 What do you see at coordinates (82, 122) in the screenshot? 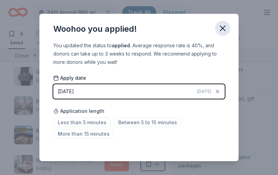
I see `span: Less than 5 minutes` at bounding box center [82, 122].